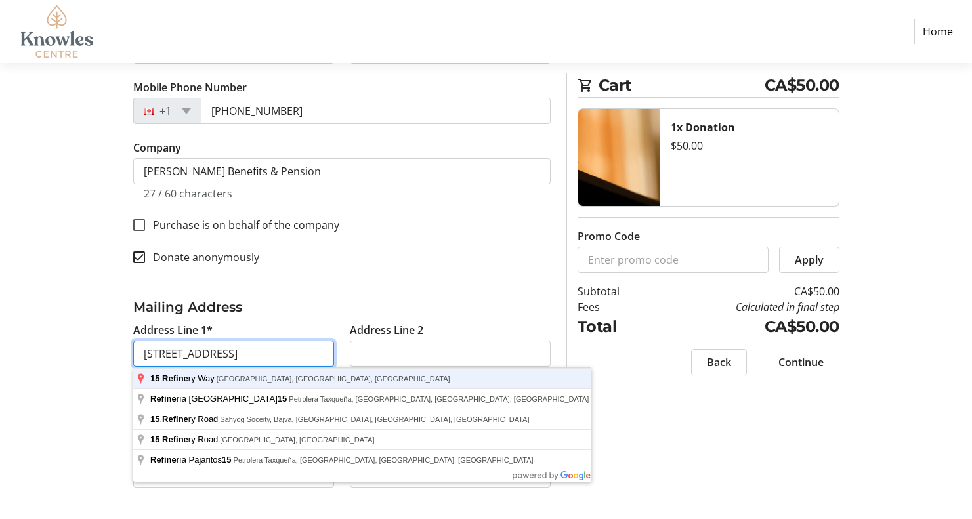 This screenshot has width=972, height=519. What do you see at coordinates (673, 260) in the screenshot?
I see `input: Enter promo code` at bounding box center [673, 260].